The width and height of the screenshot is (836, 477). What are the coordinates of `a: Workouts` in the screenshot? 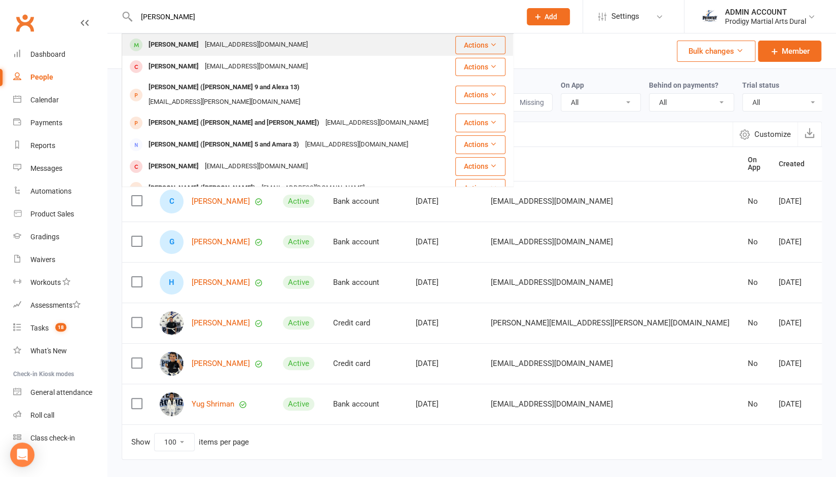 It's located at (60, 282).